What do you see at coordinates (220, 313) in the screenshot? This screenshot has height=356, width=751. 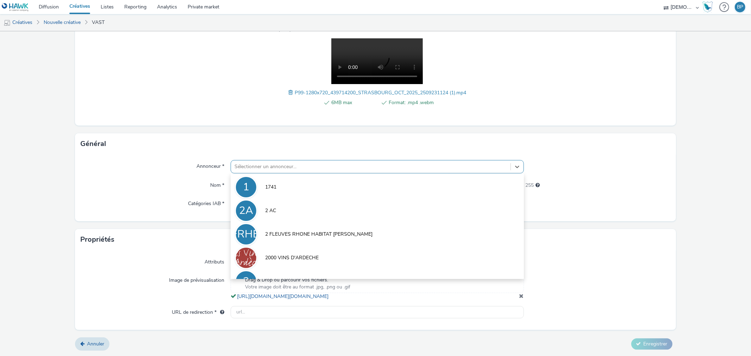 I see `div: L'URL de redirection sera utilisée comme URL de validation avec certains SSP et ce sera l'URL de ...` at bounding box center [220, 313].